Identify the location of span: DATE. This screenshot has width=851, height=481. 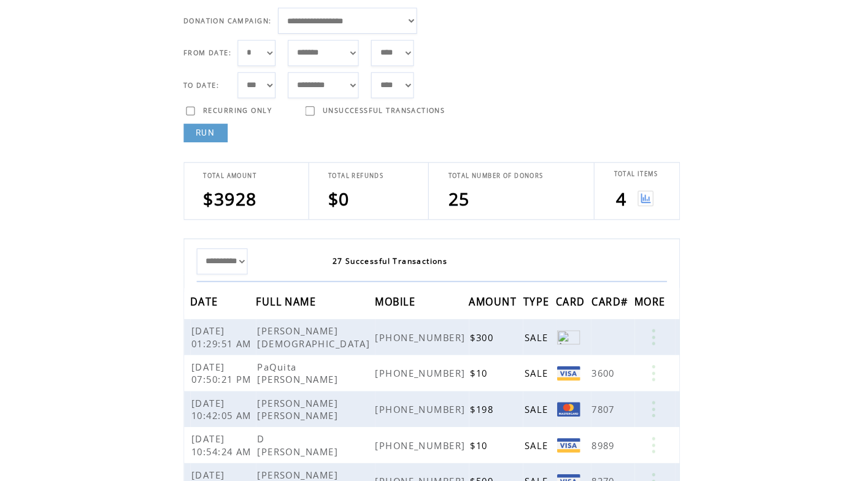
(204, 301).